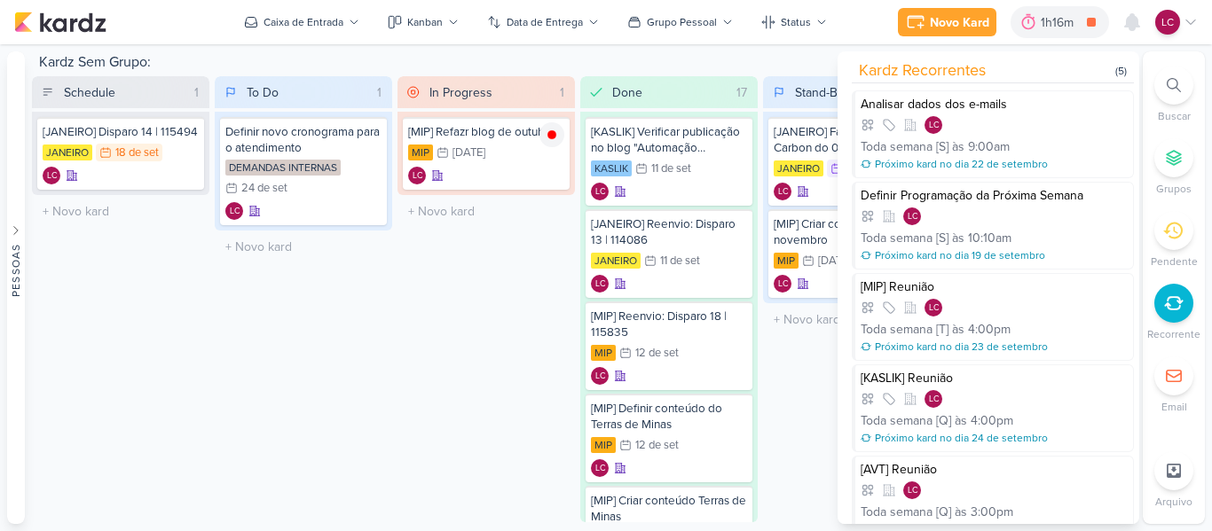  I want to click on div: Definir novo cronograma para o atendimento, so click(303, 140).